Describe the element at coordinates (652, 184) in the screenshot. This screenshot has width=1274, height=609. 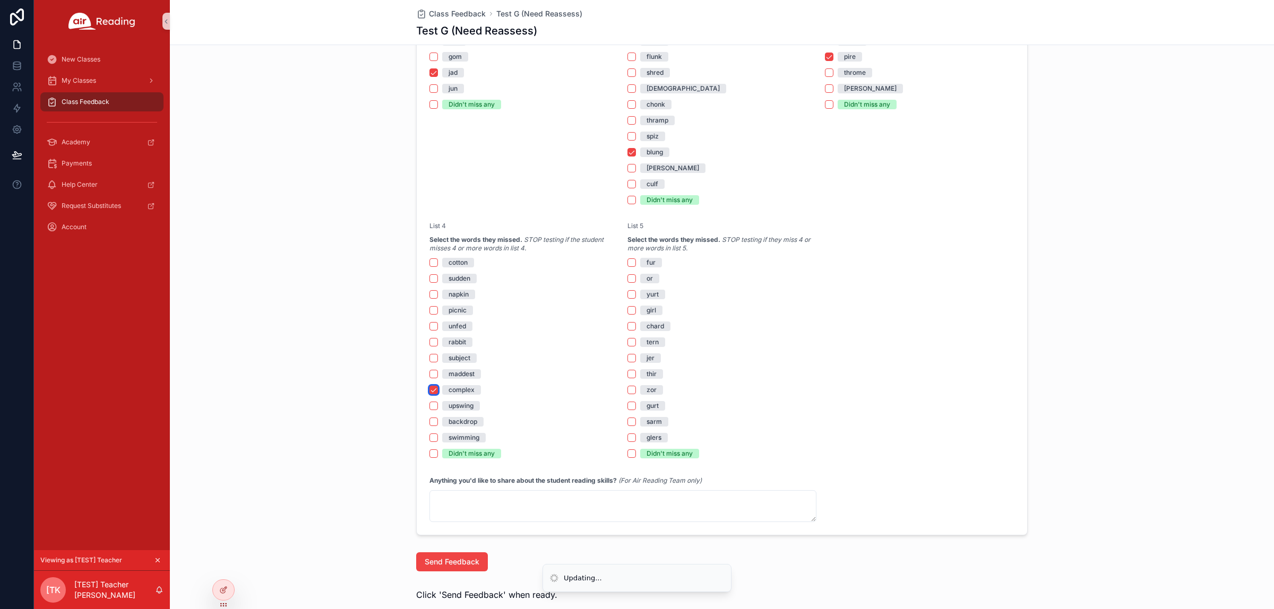
I see `div: culf` at that location.